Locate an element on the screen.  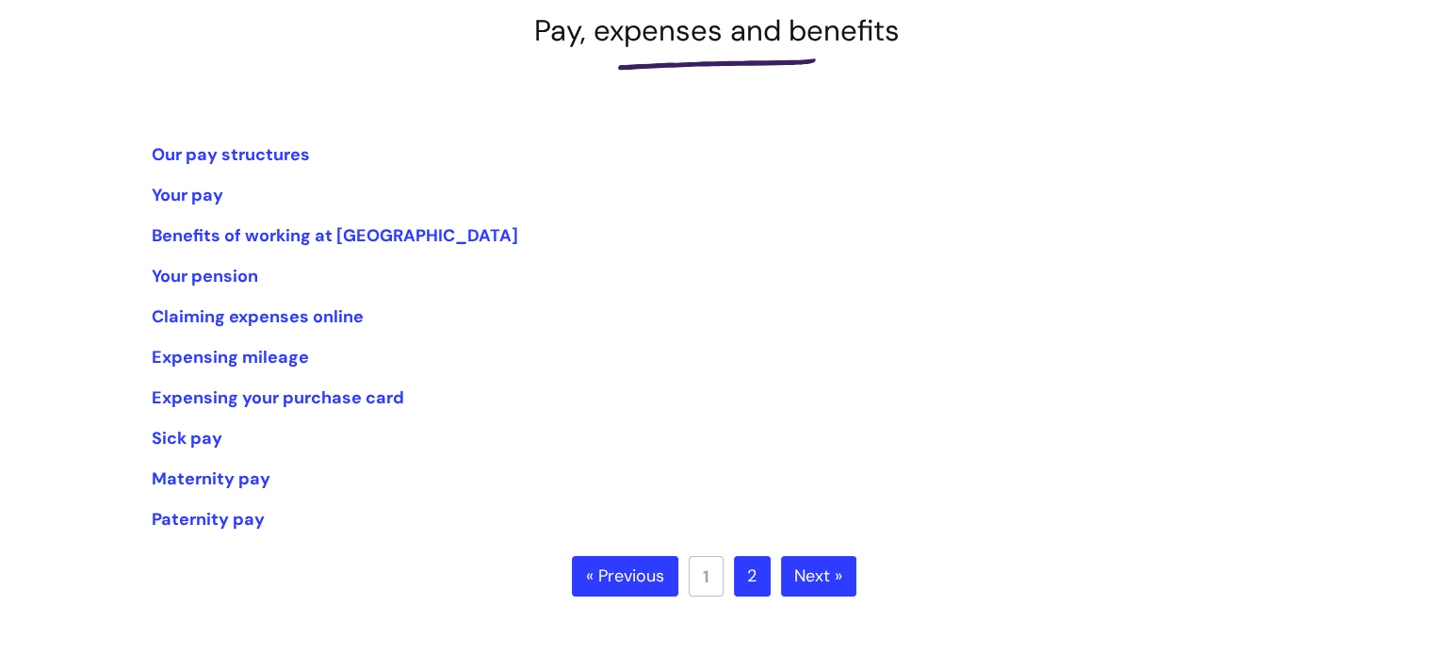
a: Maternity pay is located at coordinates (211, 478).